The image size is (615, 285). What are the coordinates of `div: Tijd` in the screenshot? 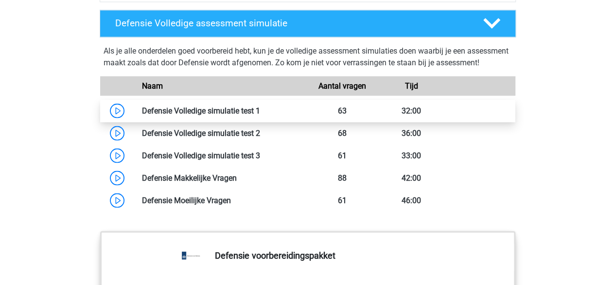 It's located at (412, 86).